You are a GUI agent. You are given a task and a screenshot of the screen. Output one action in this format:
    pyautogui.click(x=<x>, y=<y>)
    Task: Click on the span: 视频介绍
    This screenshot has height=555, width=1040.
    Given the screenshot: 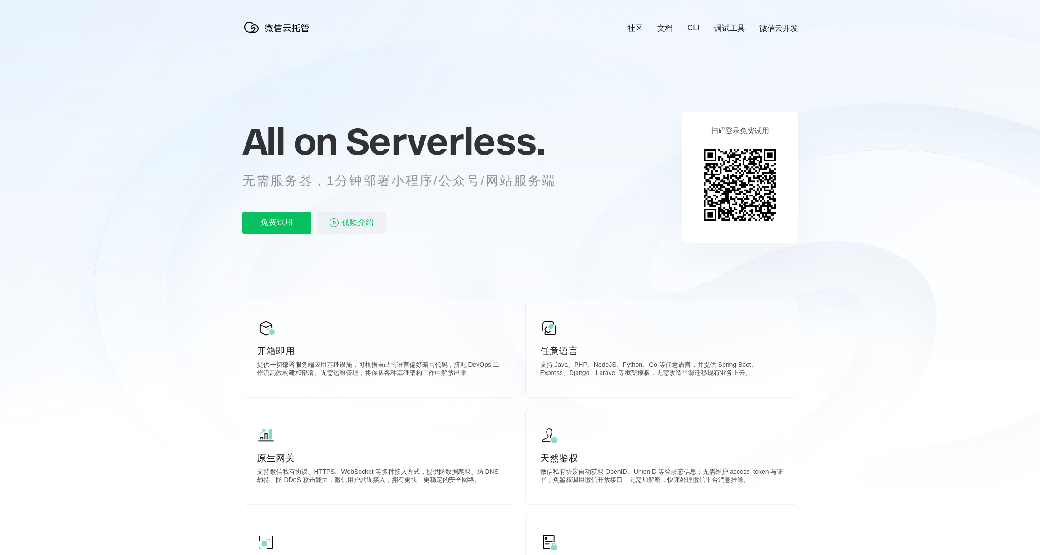 What is the action you would take?
    pyautogui.click(x=358, y=223)
    